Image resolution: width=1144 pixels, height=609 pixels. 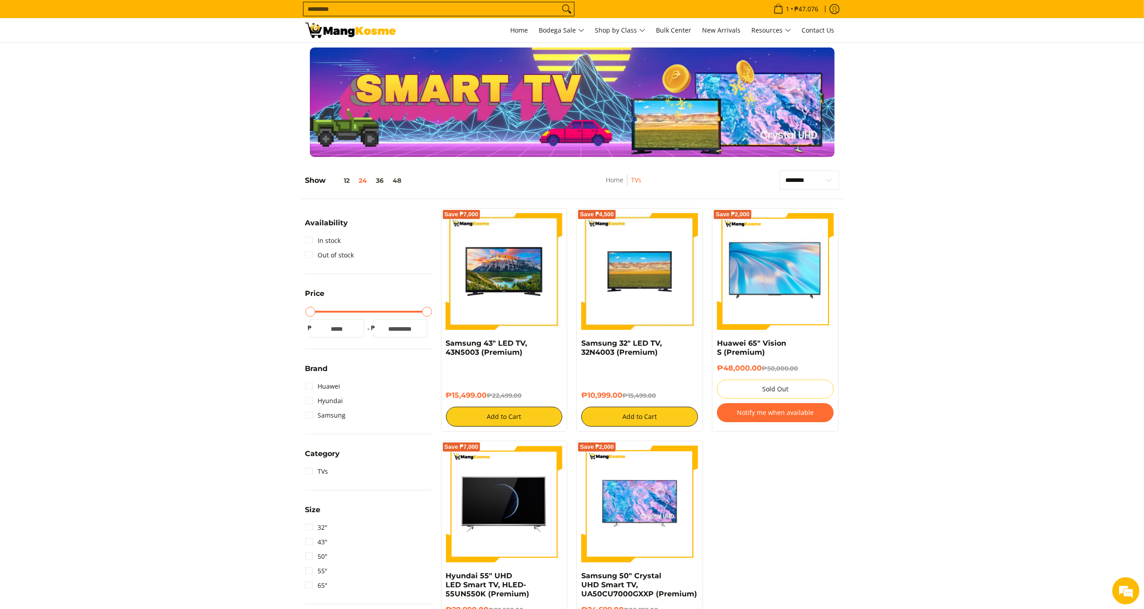 I want to click on h6: ₱48,000.00, so click(x=775, y=368).